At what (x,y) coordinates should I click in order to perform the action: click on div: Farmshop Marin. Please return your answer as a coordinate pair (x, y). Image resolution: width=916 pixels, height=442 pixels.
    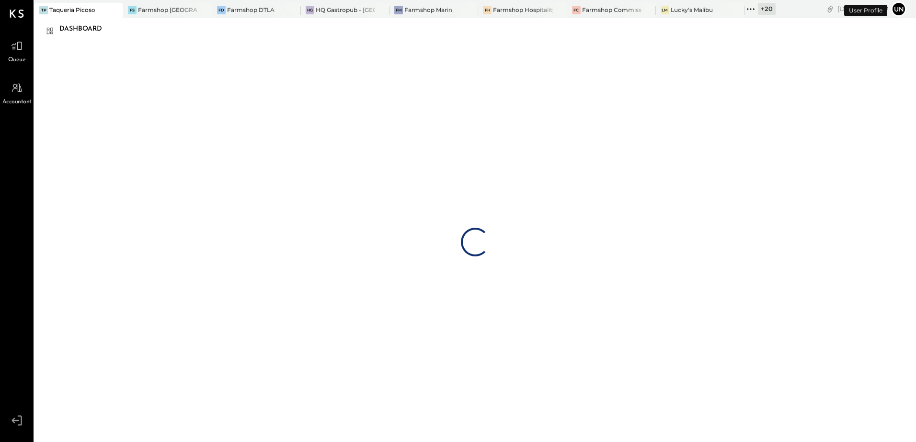
    Looking at the image, I should click on (428, 10).